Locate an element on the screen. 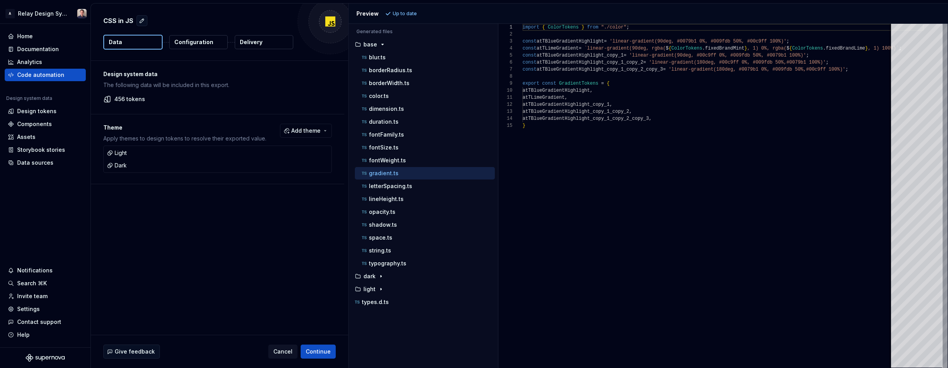 The height and width of the screenshot is (368, 948). div: 14 is located at coordinates (506, 119).